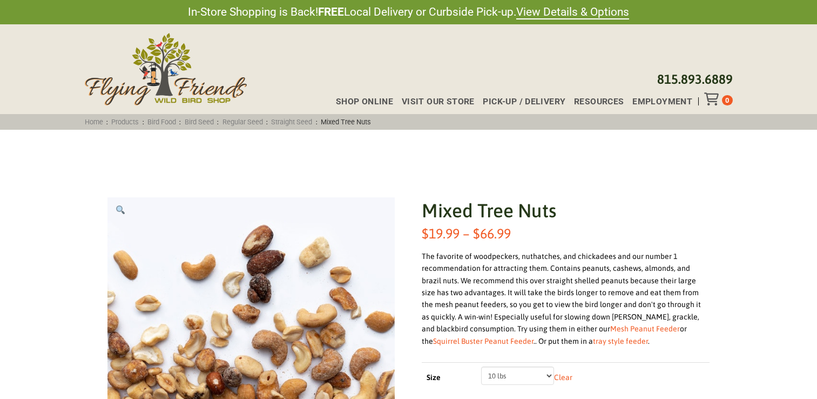 This screenshot has height=399, width=817. What do you see at coordinates (166, 69) in the screenshot?
I see `img: Flying Friends Wild Bird Shop Logo` at bounding box center [166, 69].